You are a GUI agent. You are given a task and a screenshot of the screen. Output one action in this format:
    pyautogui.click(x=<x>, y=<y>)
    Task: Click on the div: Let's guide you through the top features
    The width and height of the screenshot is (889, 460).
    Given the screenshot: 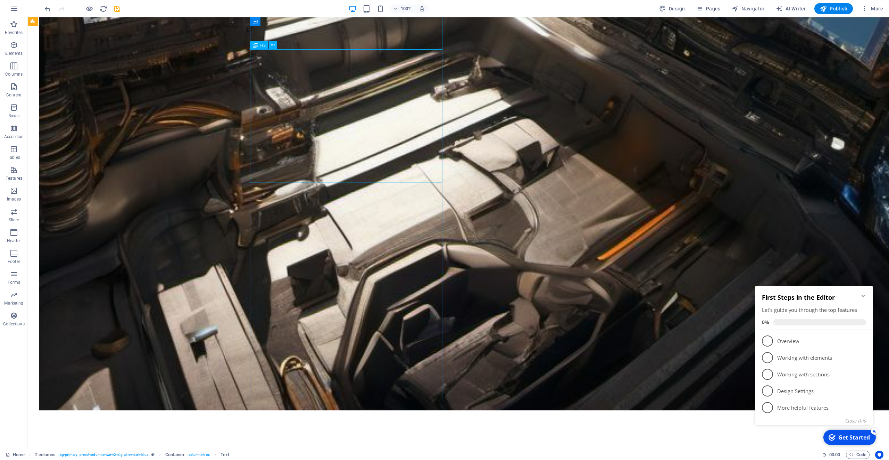 What is the action you would take?
    pyautogui.click(x=62, y=31)
    